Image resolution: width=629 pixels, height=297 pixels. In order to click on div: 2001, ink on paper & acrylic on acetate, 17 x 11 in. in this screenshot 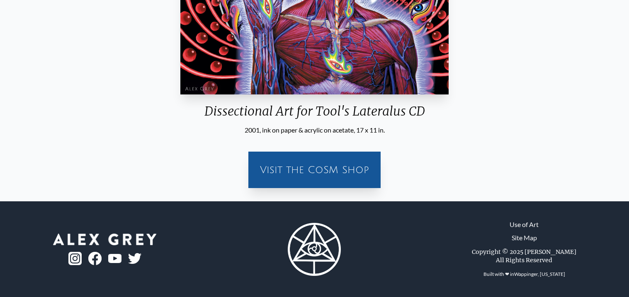, I will do `click(315, 130)`.